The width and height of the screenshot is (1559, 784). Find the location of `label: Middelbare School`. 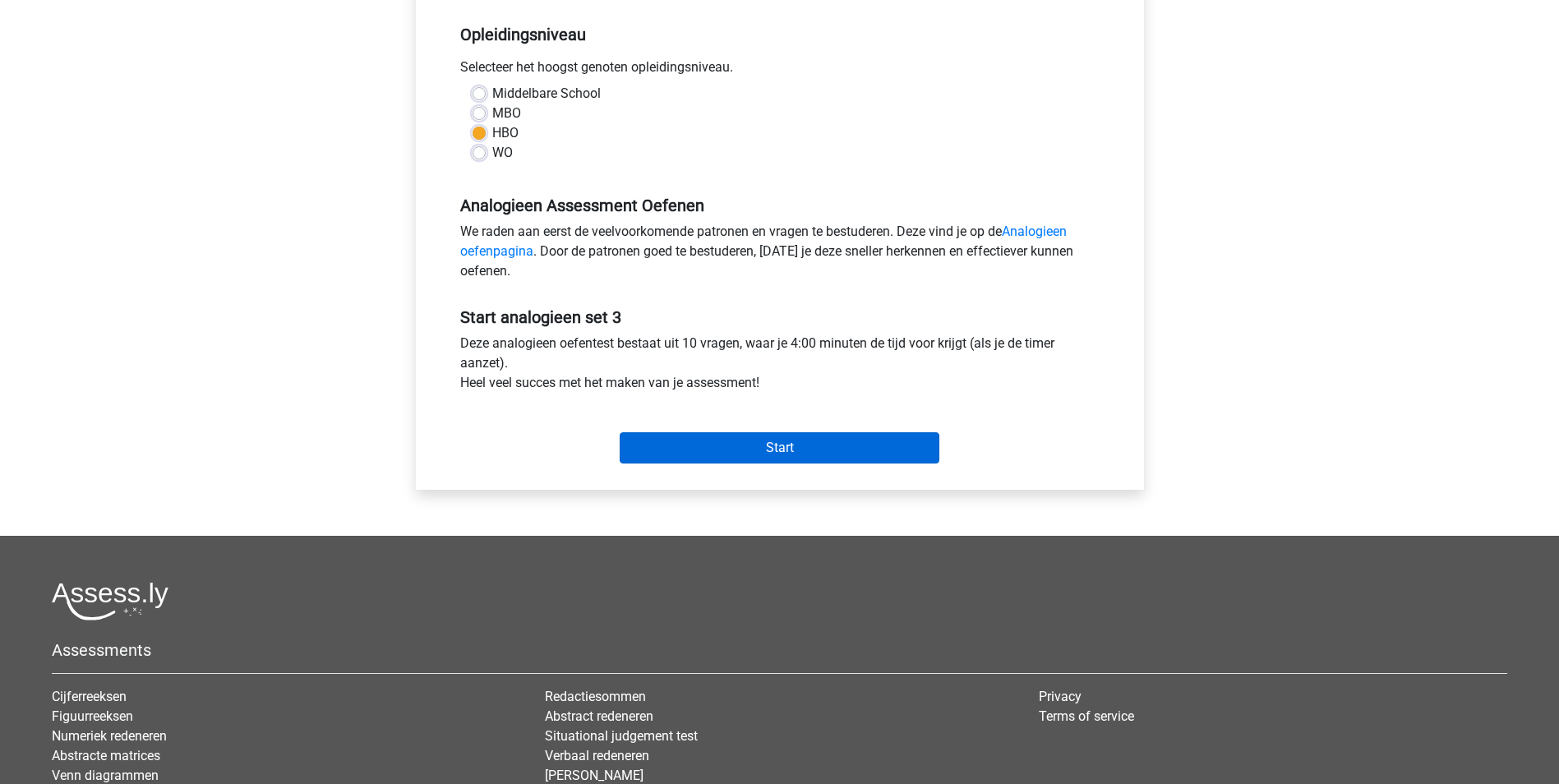

label: Middelbare School is located at coordinates (547, 94).